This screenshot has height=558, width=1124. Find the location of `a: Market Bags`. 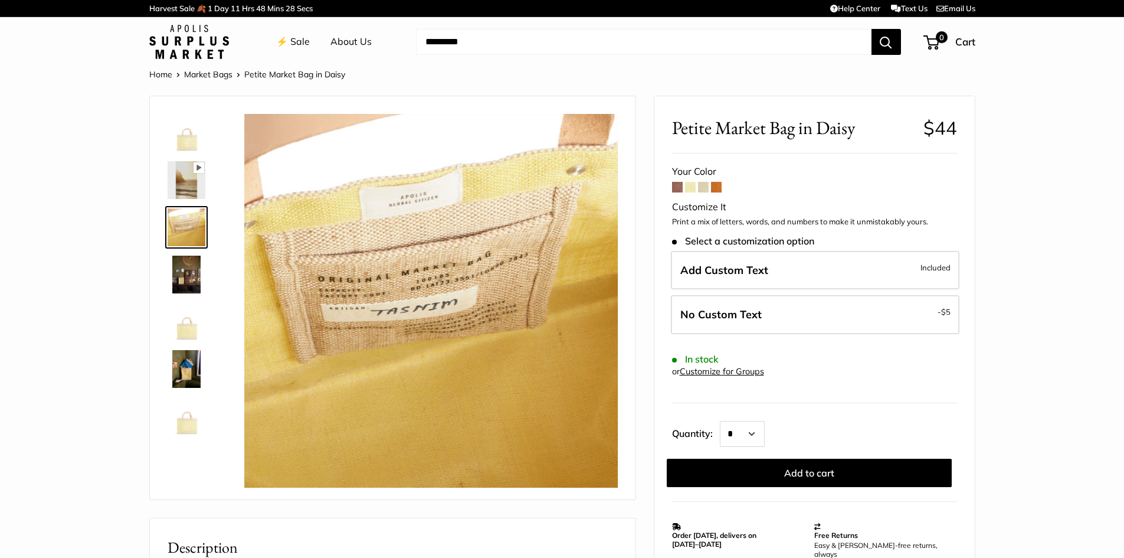

a: Market Bags is located at coordinates (208, 74).